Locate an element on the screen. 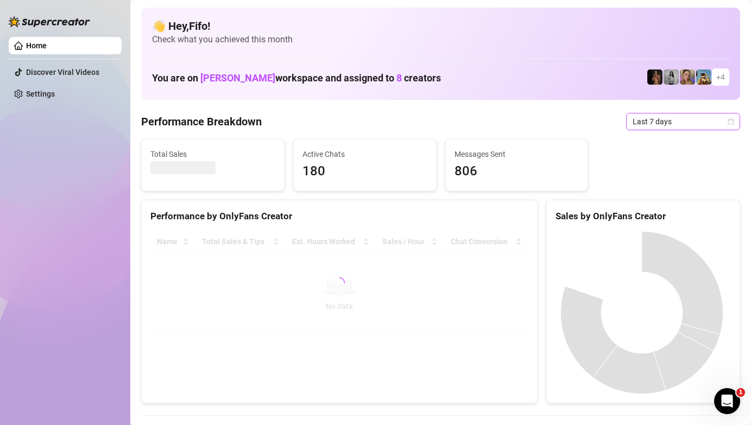 The width and height of the screenshot is (751, 425). div: Sales by OnlyFans Creator is located at coordinates (643, 216).